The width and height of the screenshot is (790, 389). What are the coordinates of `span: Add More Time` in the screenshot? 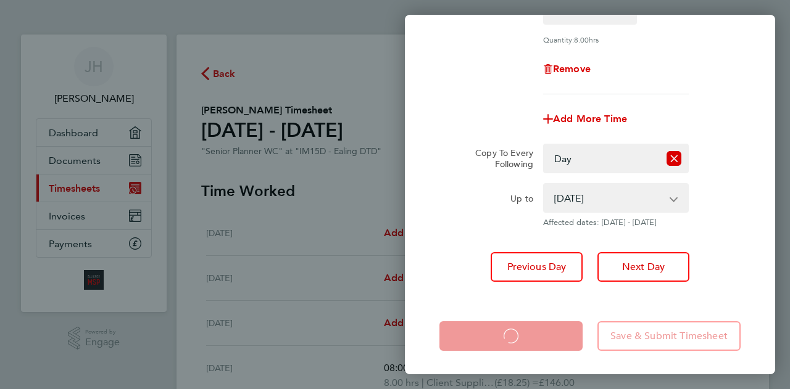 It's located at (590, 118).